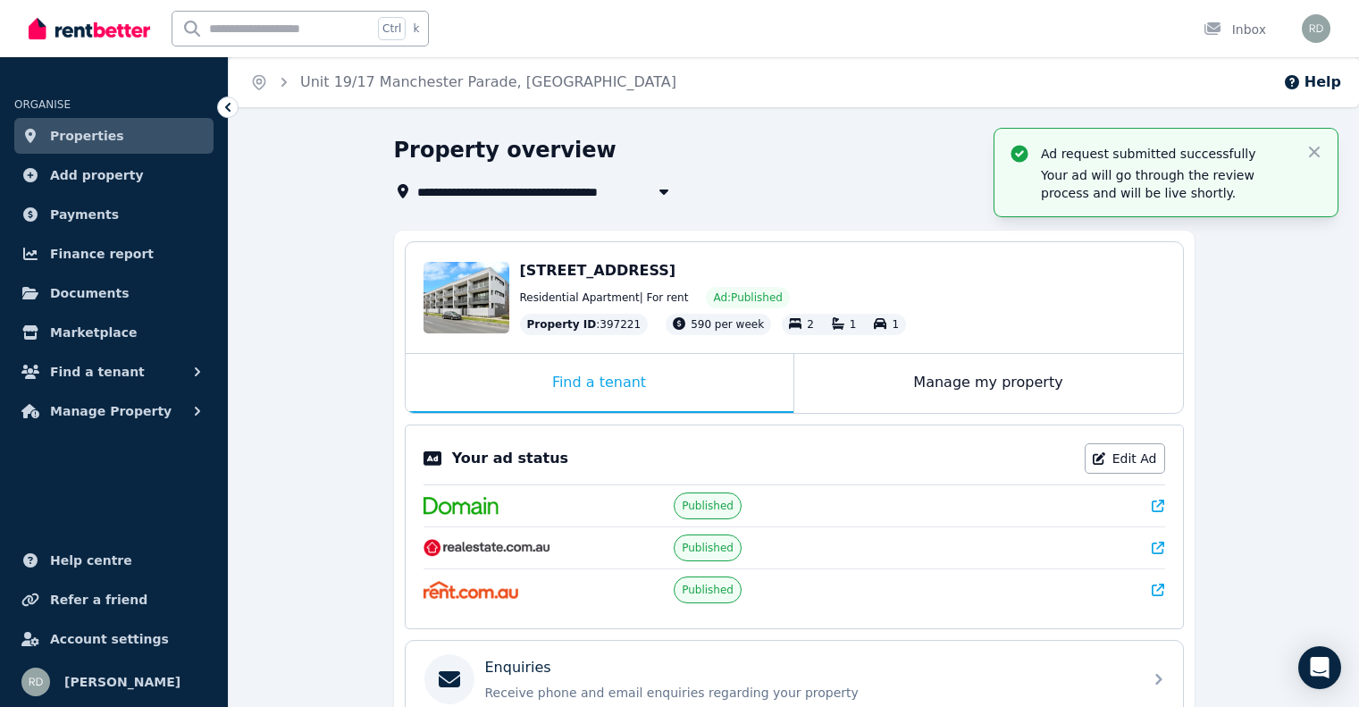  What do you see at coordinates (89, 293) in the screenshot?
I see `span: Documents` at bounding box center [89, 293].